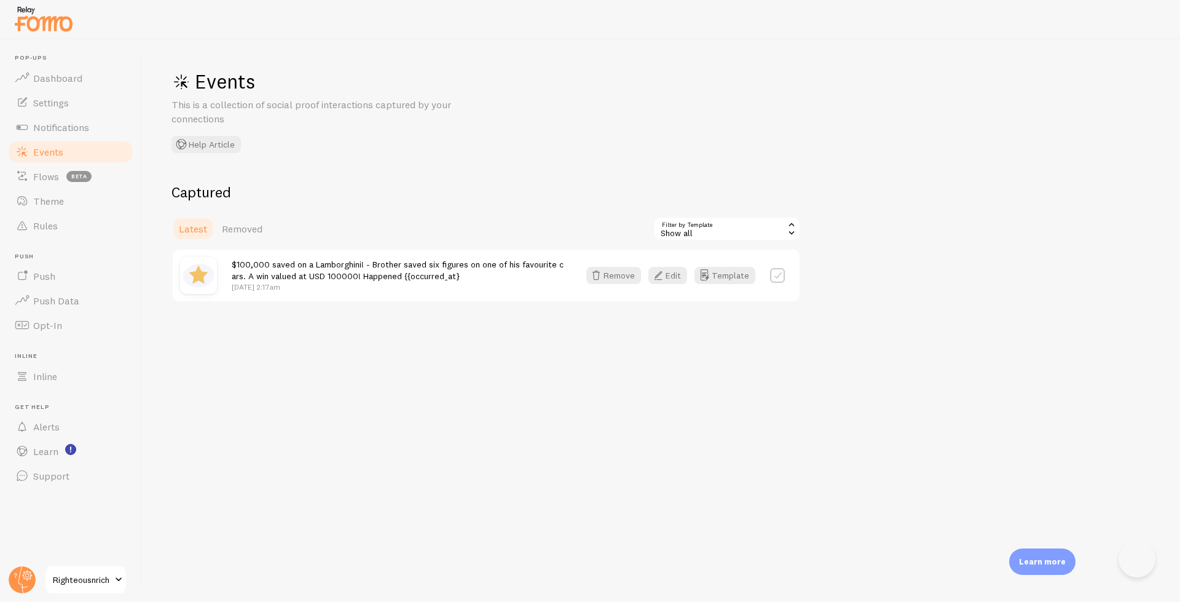 This screenshot has height=602, width=1180. I want to click on a: Settings, so click(71, 103).